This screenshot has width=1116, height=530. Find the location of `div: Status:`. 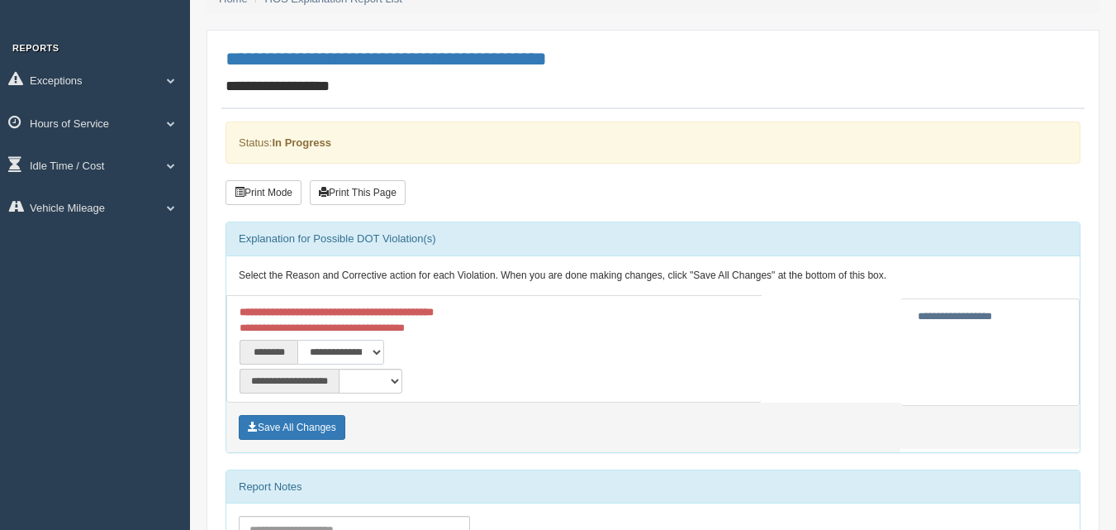

div: Status: is located at coordinates (653, 142).